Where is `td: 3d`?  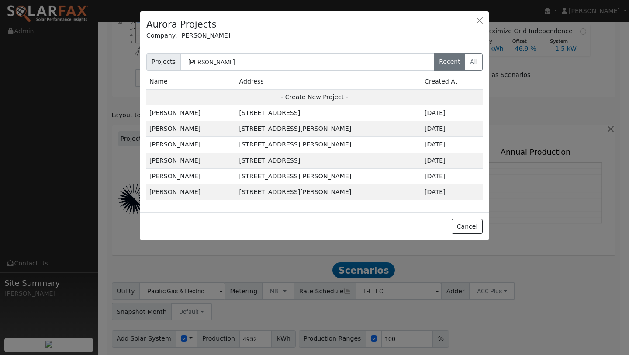 td: 3d is located at coordinates (452, 113).